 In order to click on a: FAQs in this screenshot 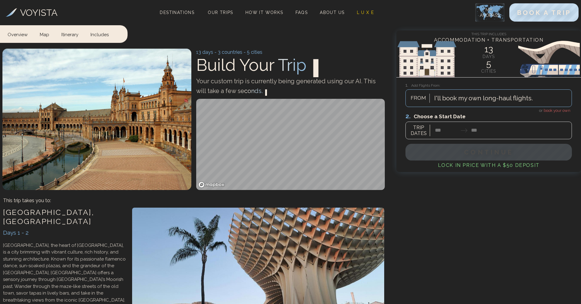, I will do `click(302, 12)`.